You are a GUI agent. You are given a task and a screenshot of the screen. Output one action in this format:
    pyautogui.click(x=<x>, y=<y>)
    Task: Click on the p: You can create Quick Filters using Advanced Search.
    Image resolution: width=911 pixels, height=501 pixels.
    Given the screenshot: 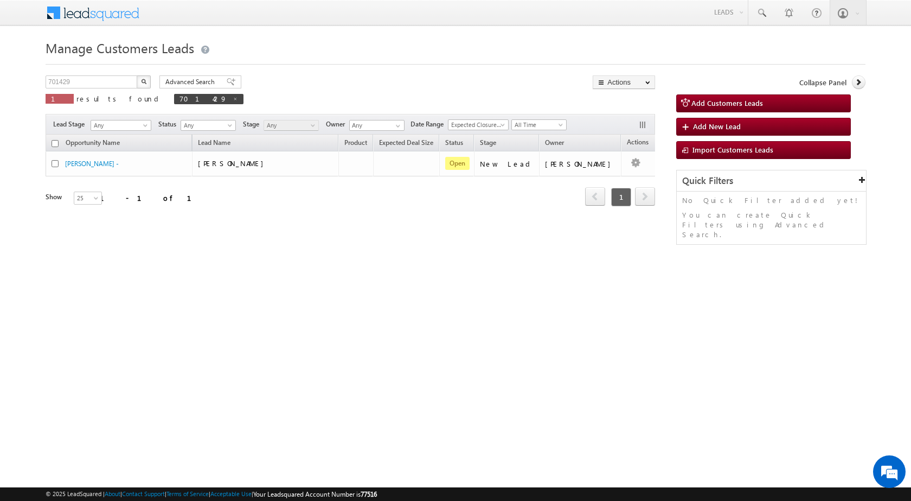 What is the action you would take?
    pyautogui.click(x=771, y=225)
    